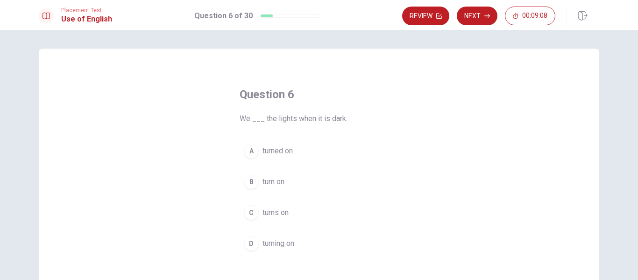  I want to click on button: Review, so click(425, 16).